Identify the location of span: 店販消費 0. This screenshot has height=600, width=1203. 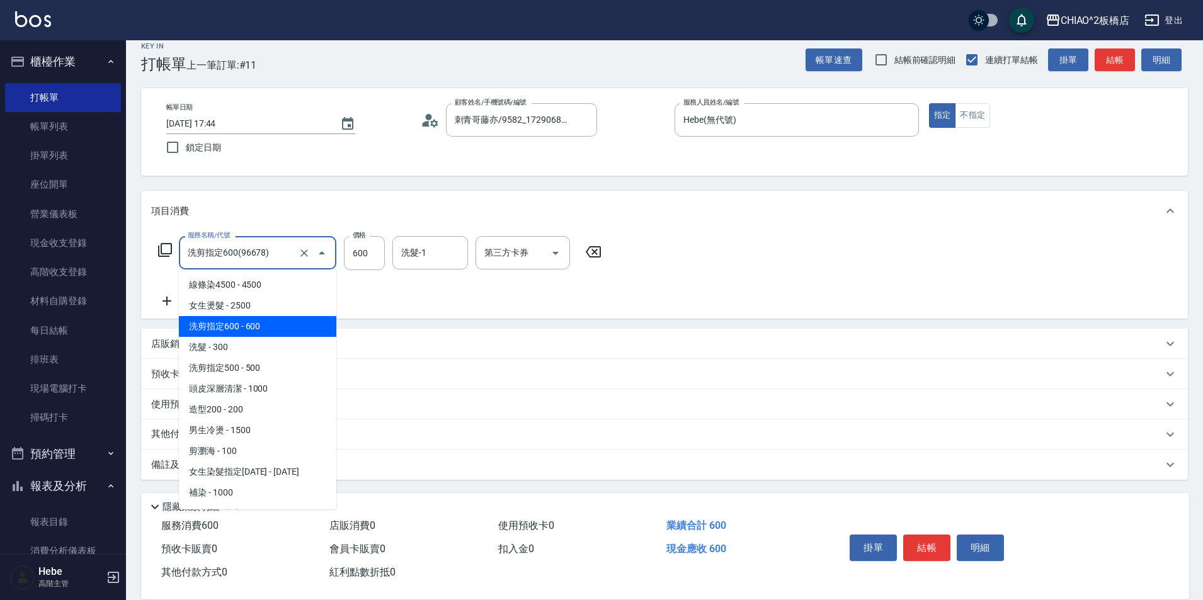
(352, 525).